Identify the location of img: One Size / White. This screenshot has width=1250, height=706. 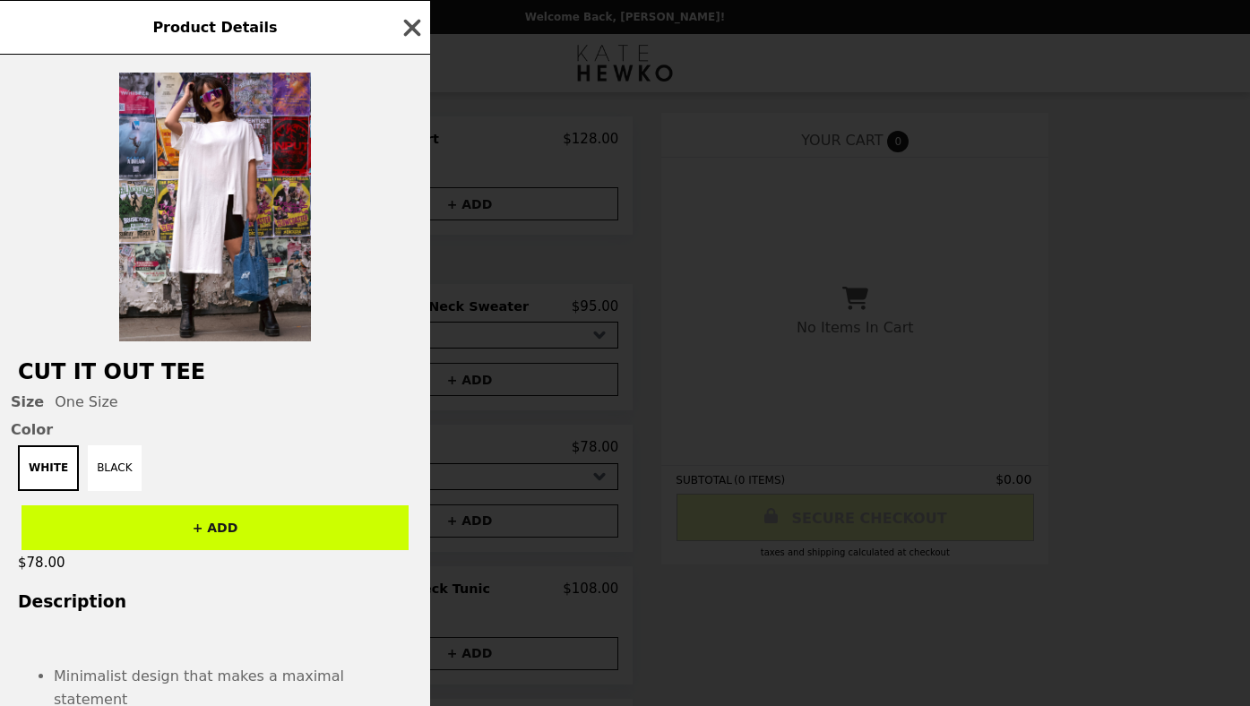
(215, 207).